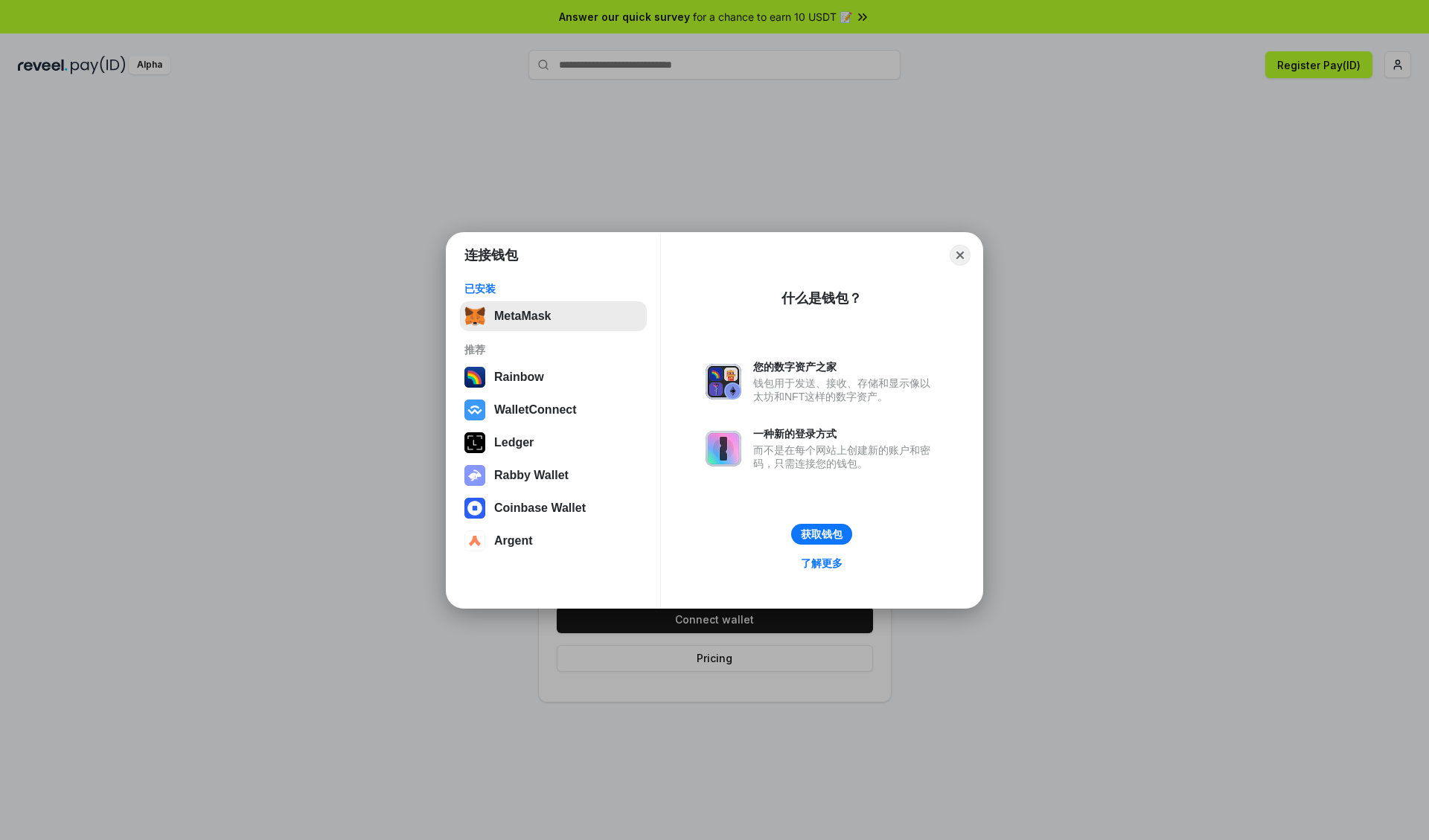 The image size is (1429, 840). Describe the element at coordinates (519, 377) in the screenshot. I see `div: Rainbow` at that location.